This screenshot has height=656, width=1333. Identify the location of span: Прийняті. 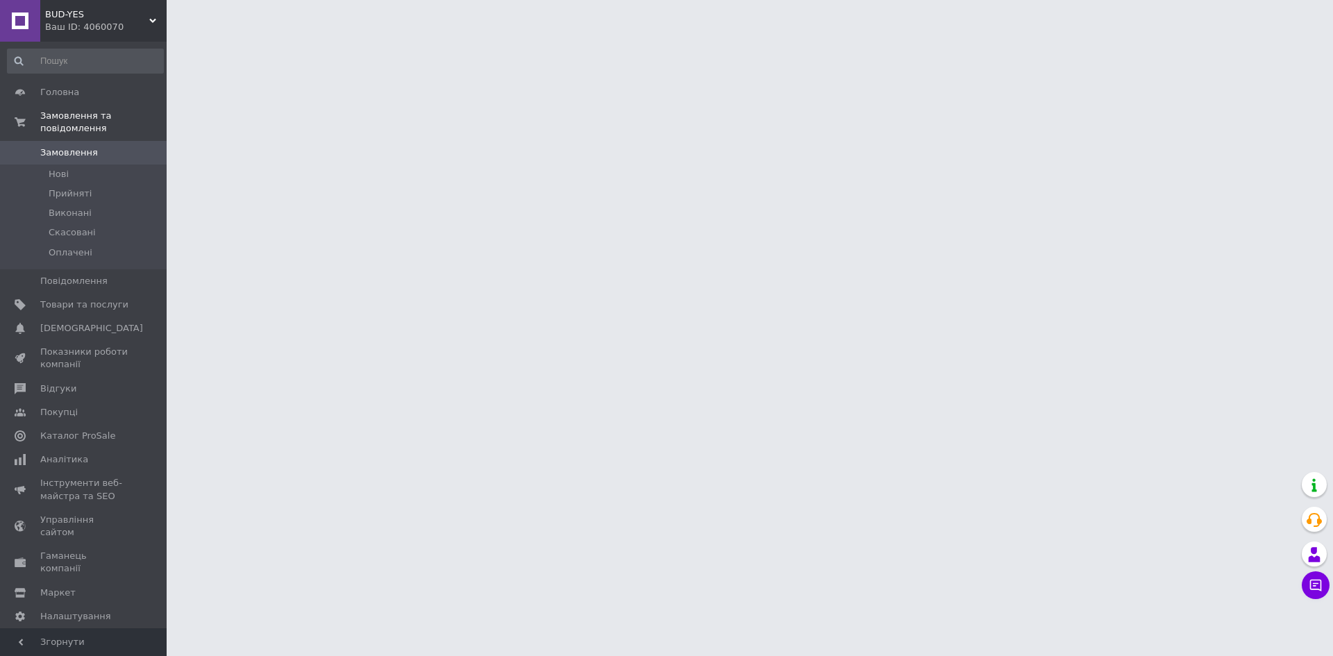
(70, 194).